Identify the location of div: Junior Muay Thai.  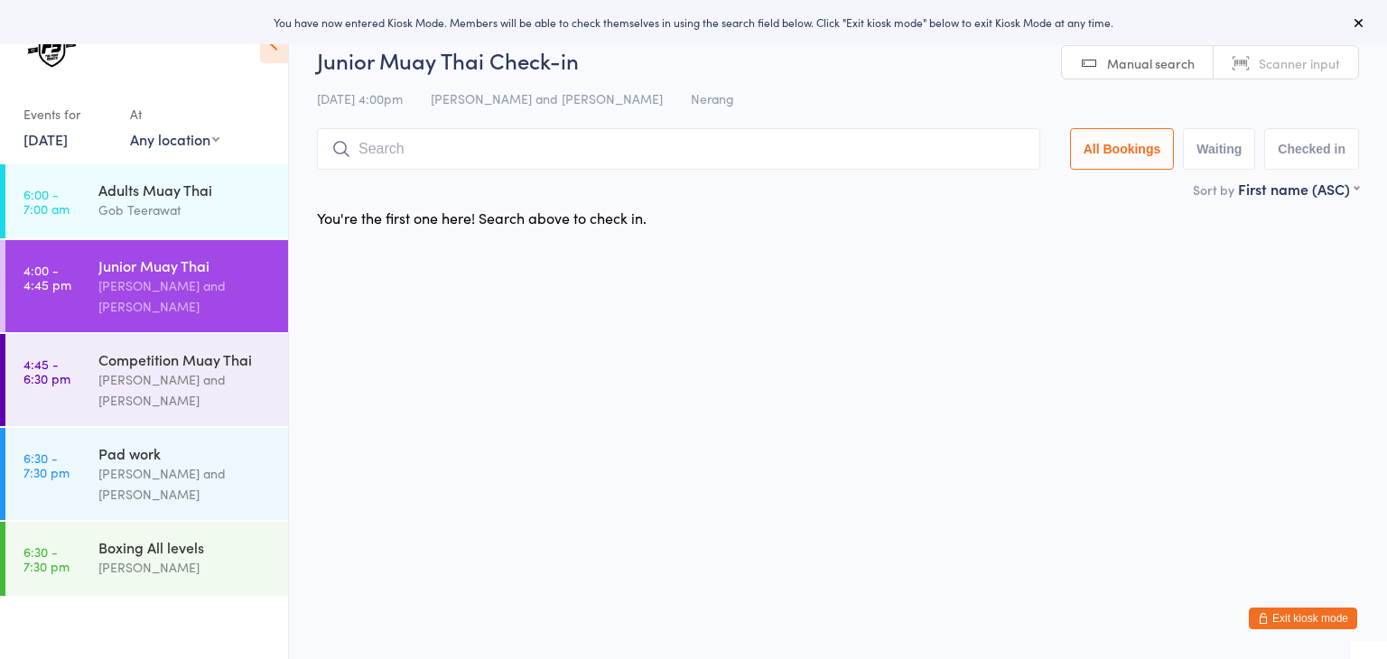
(185, 266).